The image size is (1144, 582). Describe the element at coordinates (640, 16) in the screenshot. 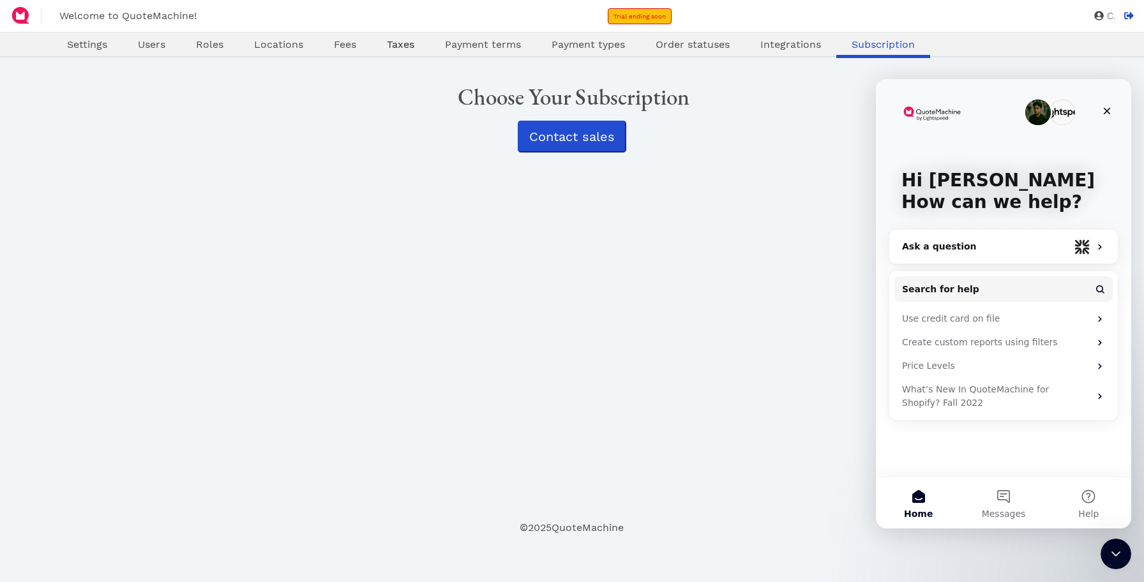

I see `a: Trial ending soon` at that location.